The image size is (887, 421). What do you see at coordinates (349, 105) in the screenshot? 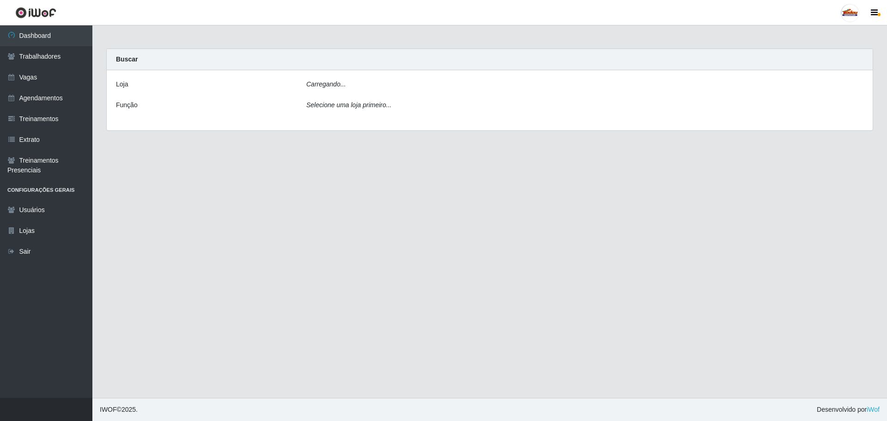
I see `i: Selecione uma loja primeiro...` at bounding box center [349, 105].